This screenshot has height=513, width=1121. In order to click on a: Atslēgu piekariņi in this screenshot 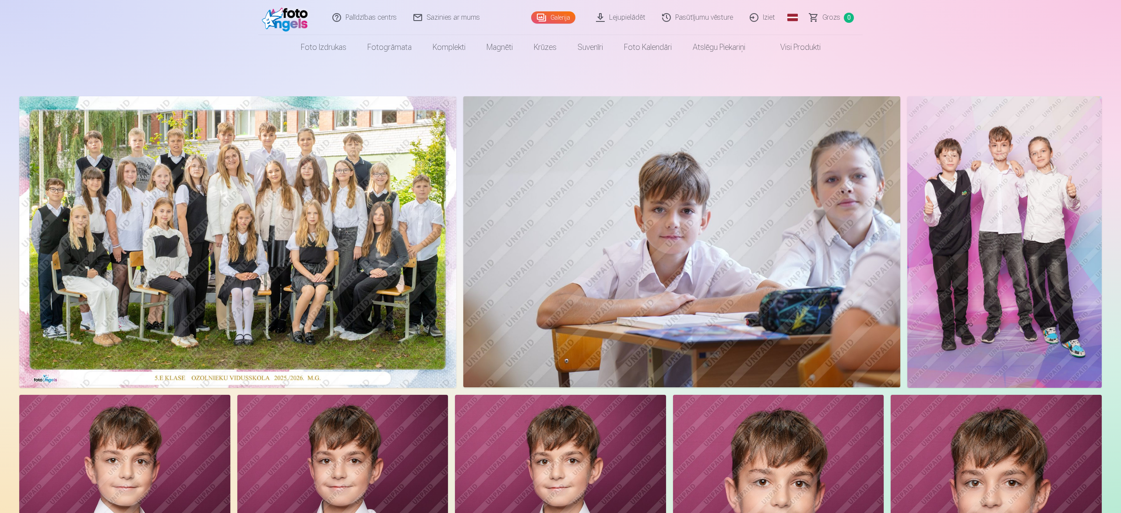, I will do `click(719, 47)`.